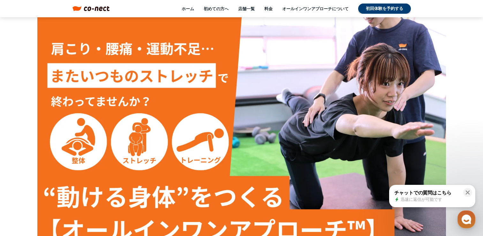 Image resolution: width=483 pixels, height=236 pixels. What do you see at coordinates (188, 9) in the screenshot?
I see `a: ホーム` at bounding box center [188, 9].